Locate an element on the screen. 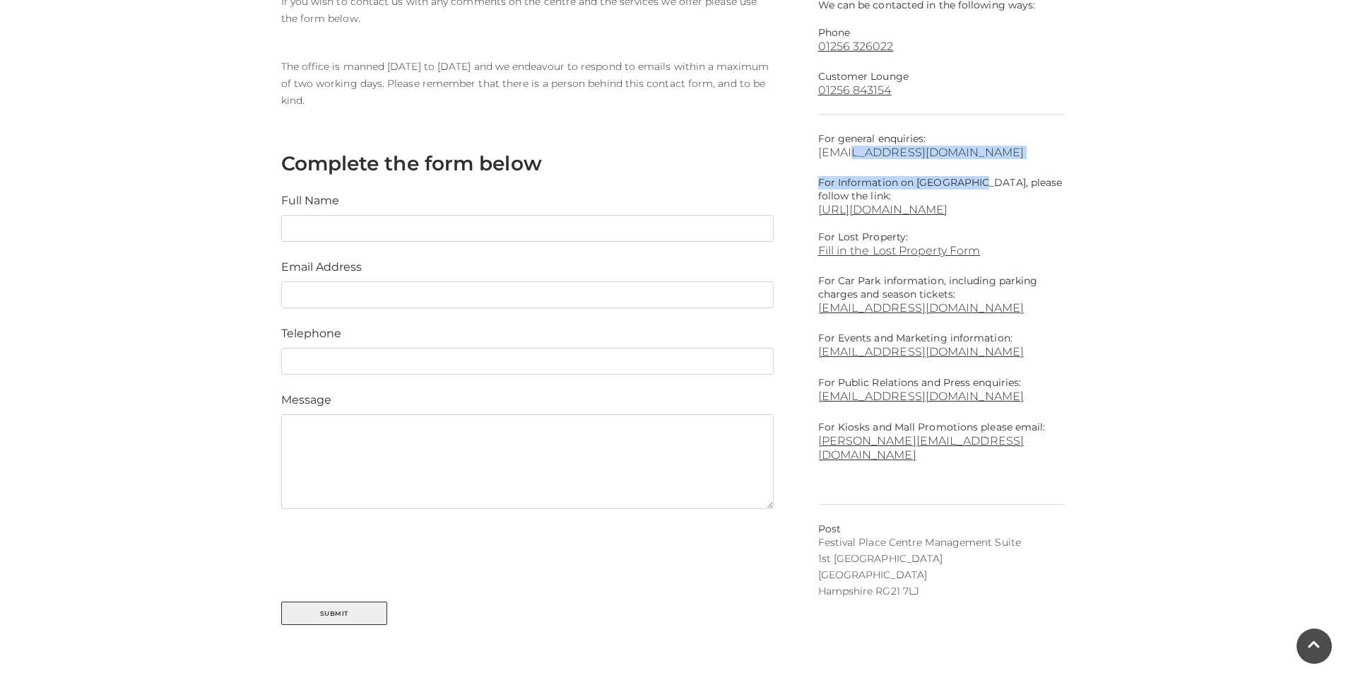  p: For general enquiries: is located at coordinates (942, 146).